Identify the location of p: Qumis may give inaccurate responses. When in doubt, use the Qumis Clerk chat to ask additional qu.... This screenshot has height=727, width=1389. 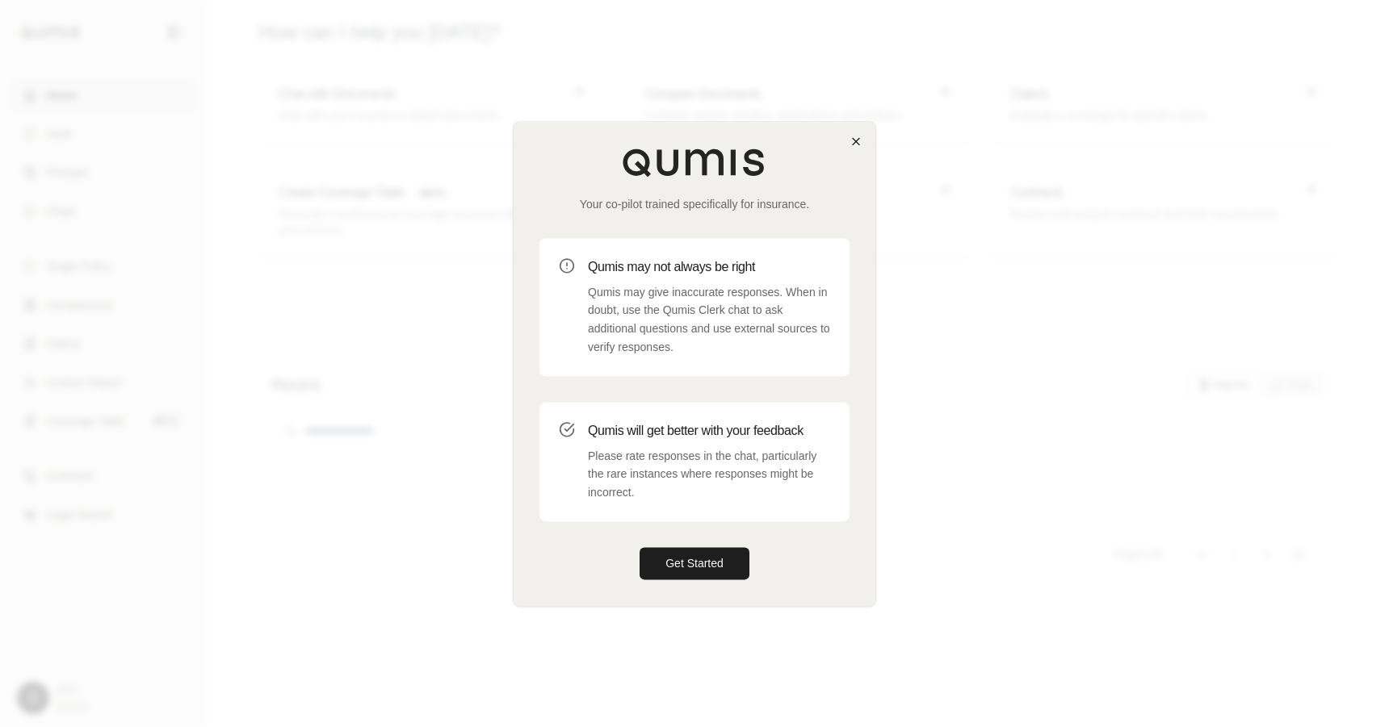
(709, 320).